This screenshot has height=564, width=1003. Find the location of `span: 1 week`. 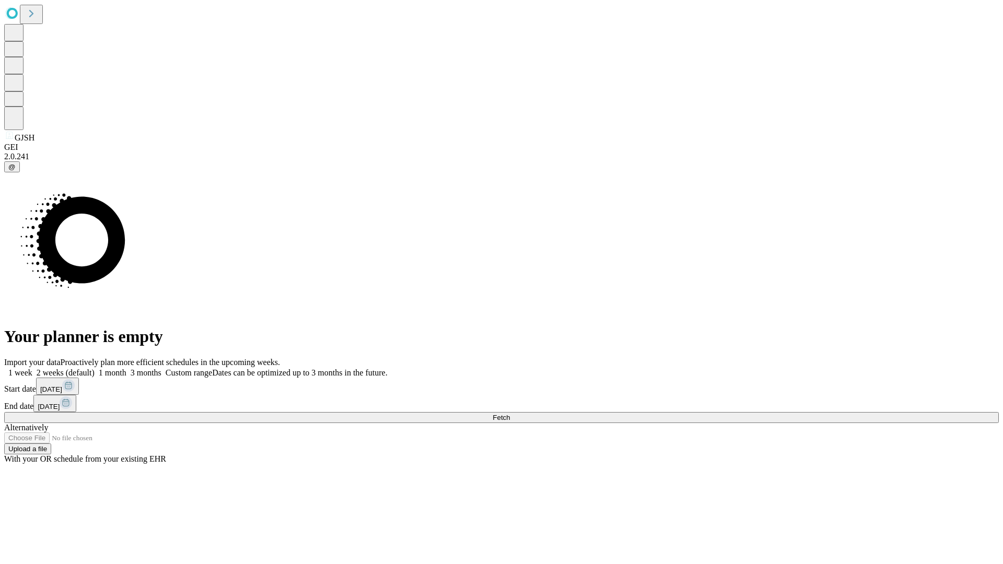

span: 1 week is located at coordinates (20, 373).